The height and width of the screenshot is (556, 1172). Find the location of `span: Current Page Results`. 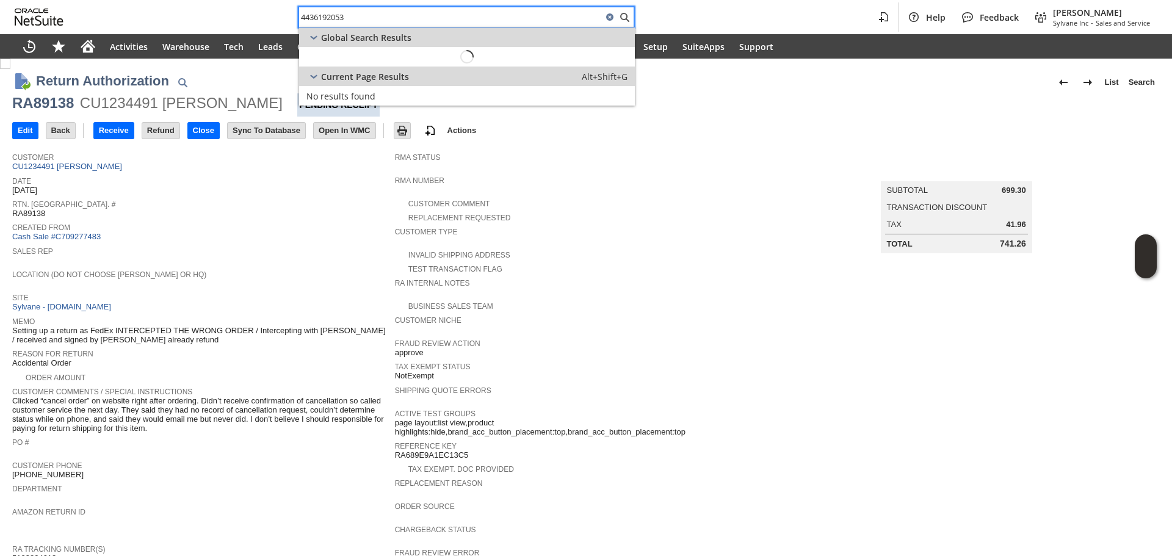

span: Current Page Results is located at coordinates (365, 76).